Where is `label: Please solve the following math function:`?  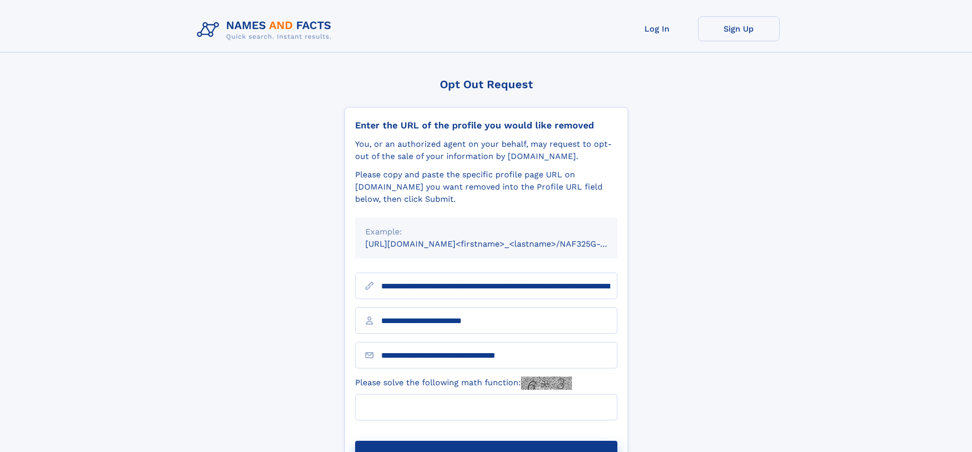 label: Please solve the following math function: is located at coordinates (463, 384).